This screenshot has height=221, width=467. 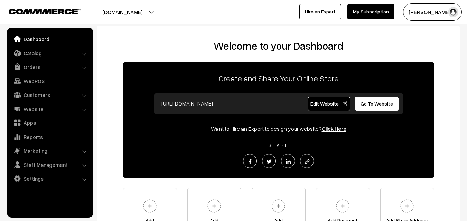 What do you see at coordinates (377, 104) in the screenshot?
I see `span: Go To Website` at bounding box center [377, 104].